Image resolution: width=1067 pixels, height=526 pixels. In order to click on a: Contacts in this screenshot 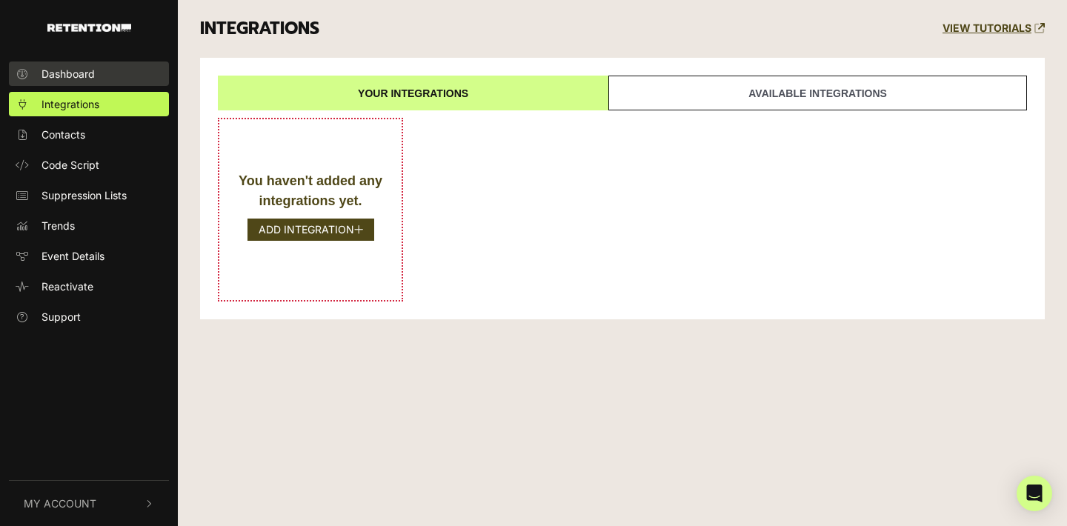, I will do `click(89, 134)`.